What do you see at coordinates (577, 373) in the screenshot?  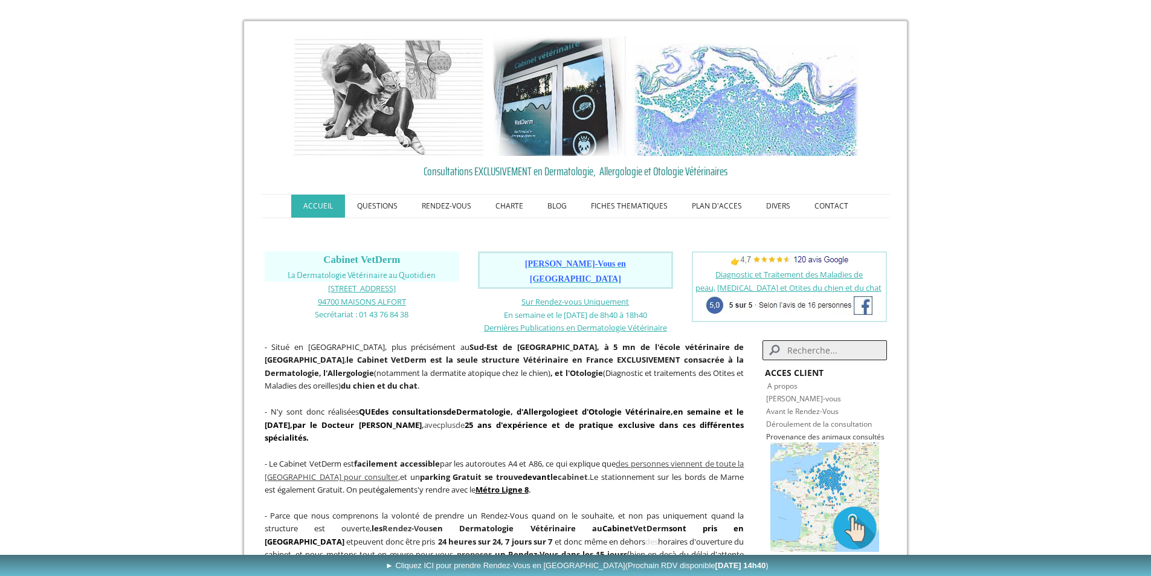 I see `b: , et l'Otologie` at bounding box center [577, 373].